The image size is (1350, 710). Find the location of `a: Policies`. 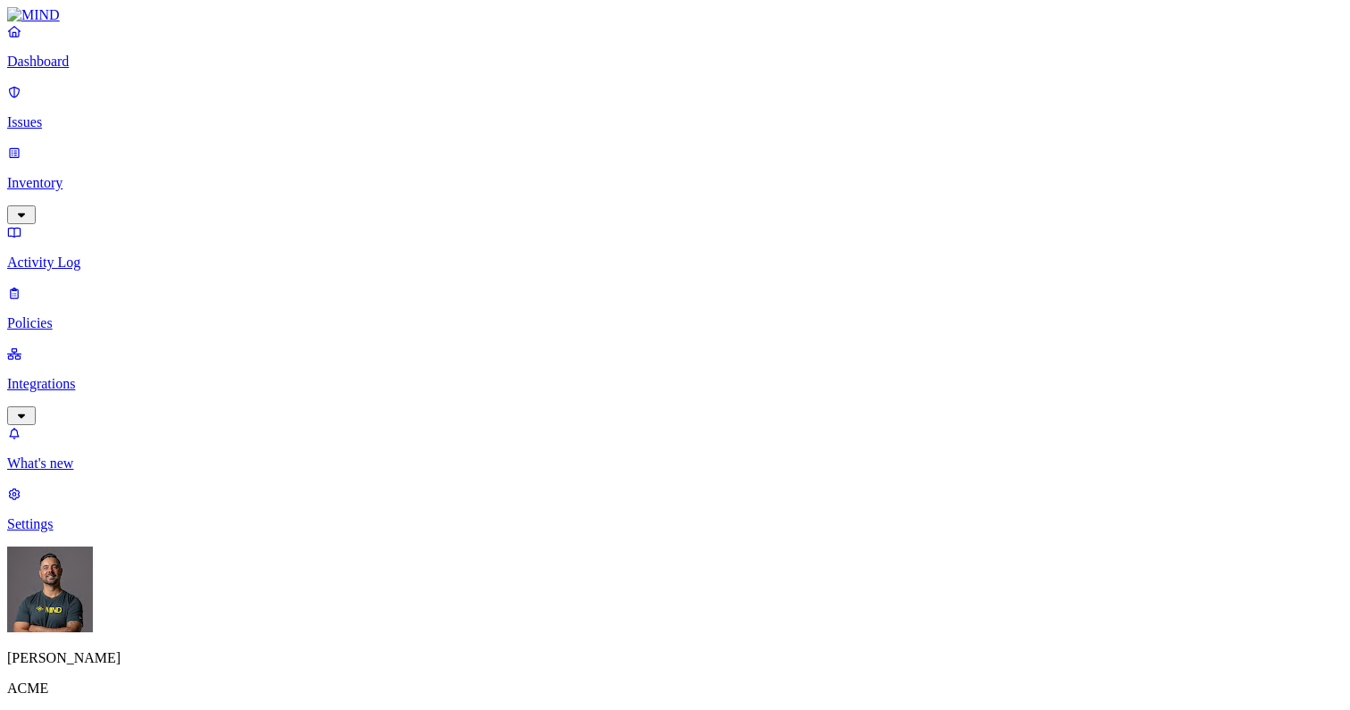

a: Policies is located at coordinates (675, 308).